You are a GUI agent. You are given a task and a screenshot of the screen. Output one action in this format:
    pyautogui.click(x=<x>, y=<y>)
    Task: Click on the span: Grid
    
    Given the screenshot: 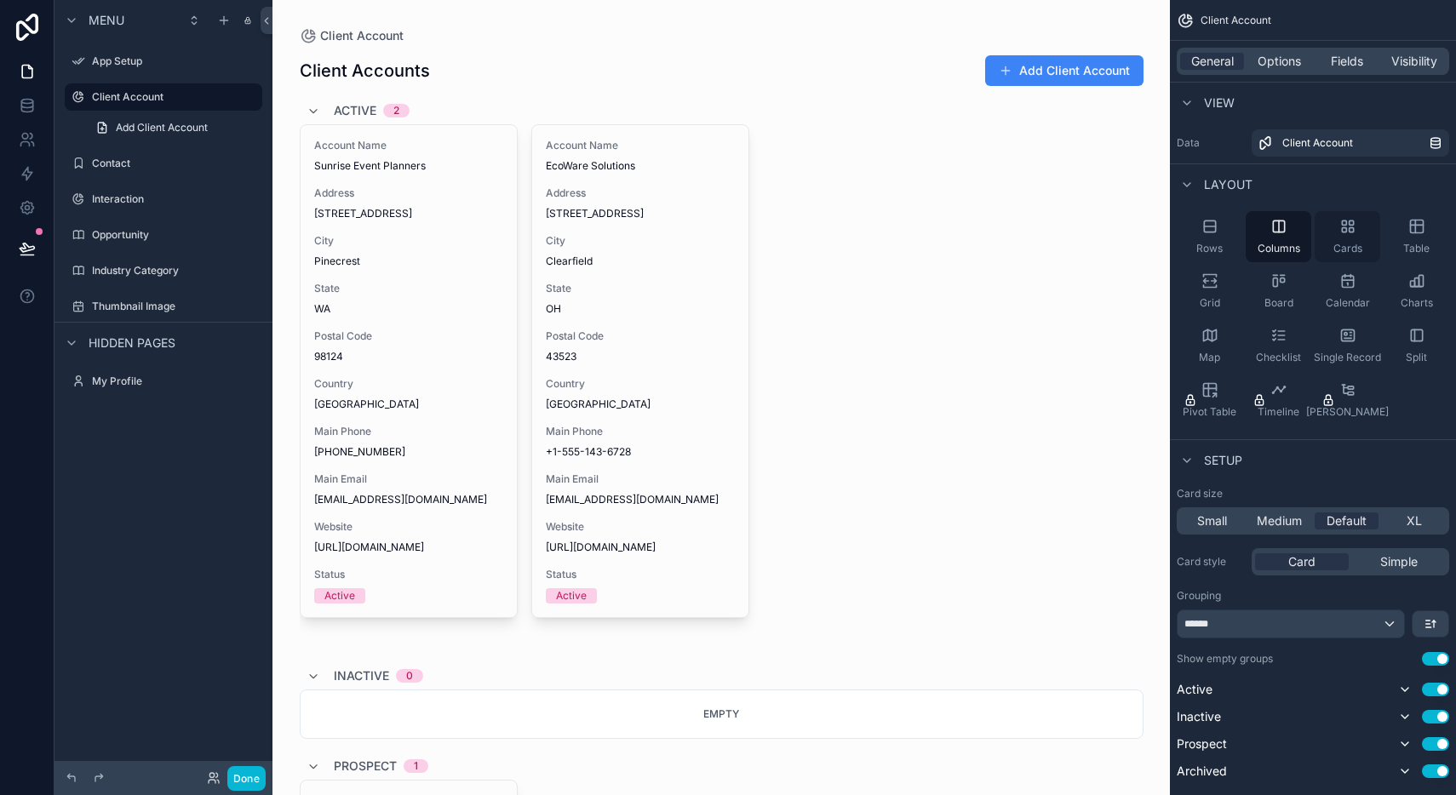 What is the action you would take?
    pyautogui.click(x=1210, y=303)
    